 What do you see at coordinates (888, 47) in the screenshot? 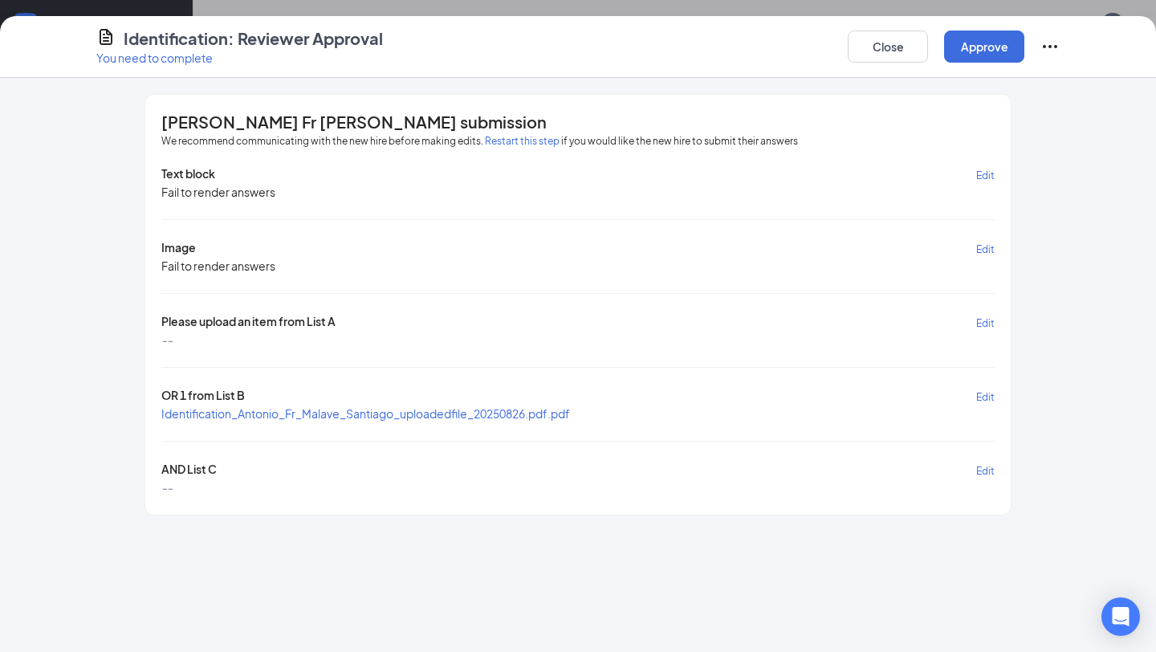
I see `button: Close` at bounding box center [888, 47].